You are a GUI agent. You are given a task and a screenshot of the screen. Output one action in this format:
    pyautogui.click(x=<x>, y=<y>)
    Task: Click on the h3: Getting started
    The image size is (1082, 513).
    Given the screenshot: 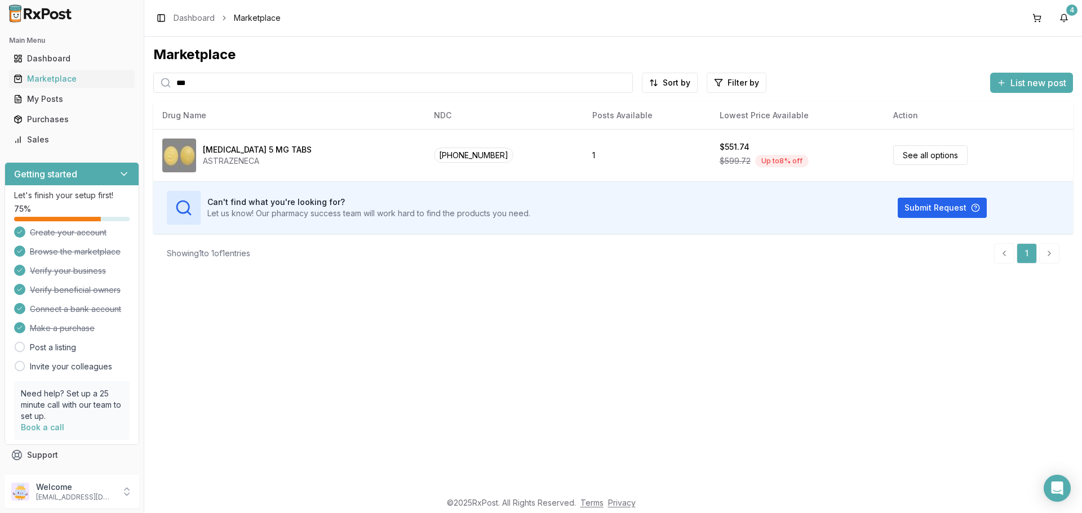 What is the action you would take?
    pyautogui.click(x=46, y=174)
    